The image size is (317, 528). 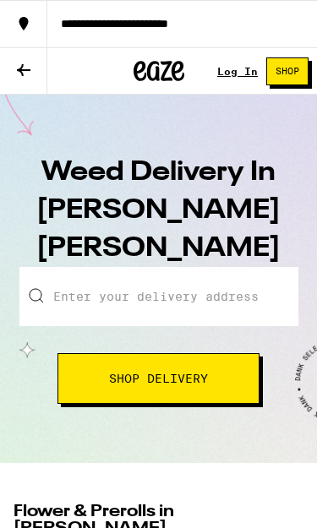 What do you see at coordinates (287, 71) in the screenshot?
I see `span: Shop` at bounding box center [287, 71].